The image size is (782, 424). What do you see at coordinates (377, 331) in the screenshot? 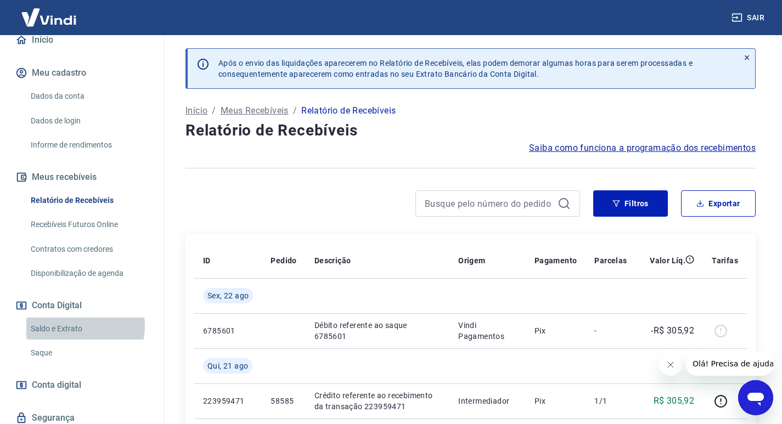
I see `p: Débito referente ao saque 6785601` at bounding box center [377, 331].